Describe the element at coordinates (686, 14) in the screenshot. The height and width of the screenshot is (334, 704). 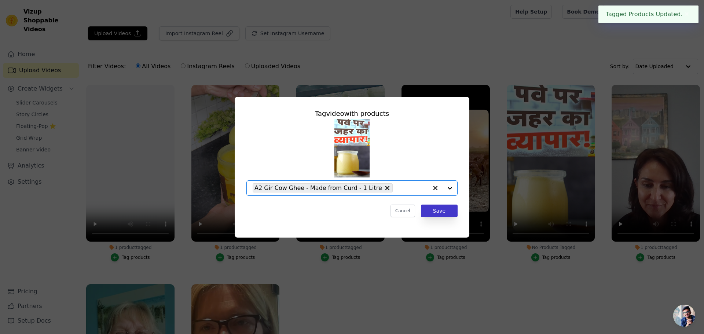
I see `button: Close` at that location.